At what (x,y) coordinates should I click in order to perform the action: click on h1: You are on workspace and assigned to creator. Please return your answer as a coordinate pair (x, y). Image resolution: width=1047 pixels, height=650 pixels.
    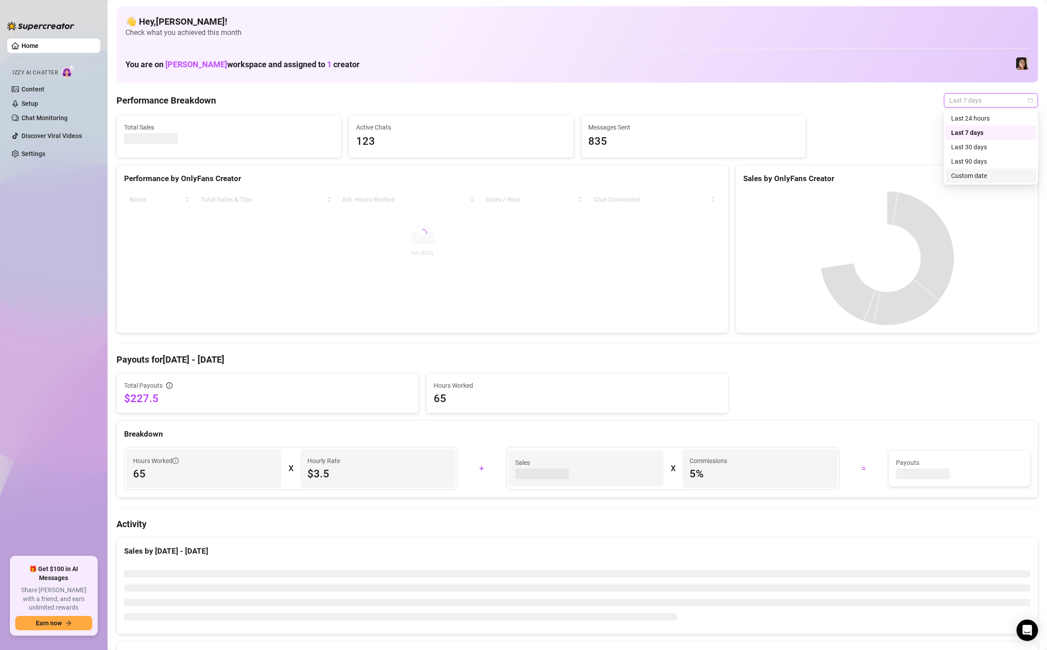
    Looking at the image, I should click on (242, 65).